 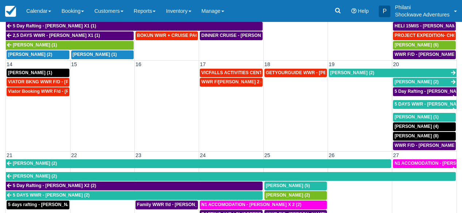 I want to click on span: 23, so click(x=139, y=155).